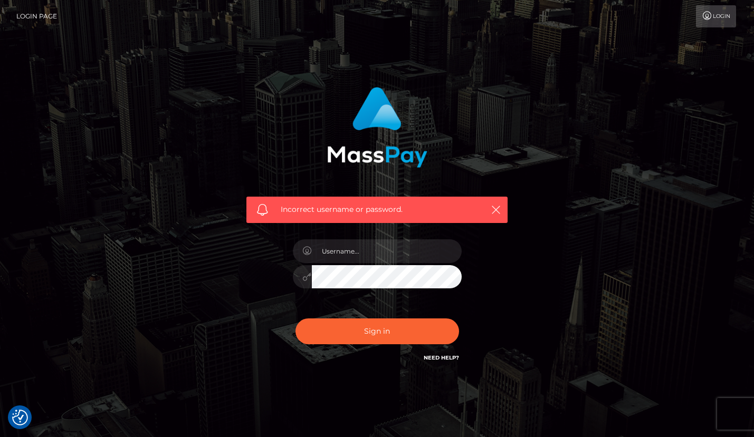 This screenshot has width=754, height=437. Describe the element at coordinates (387, 251) in the screenshot. I see `input: Username...` at that location.